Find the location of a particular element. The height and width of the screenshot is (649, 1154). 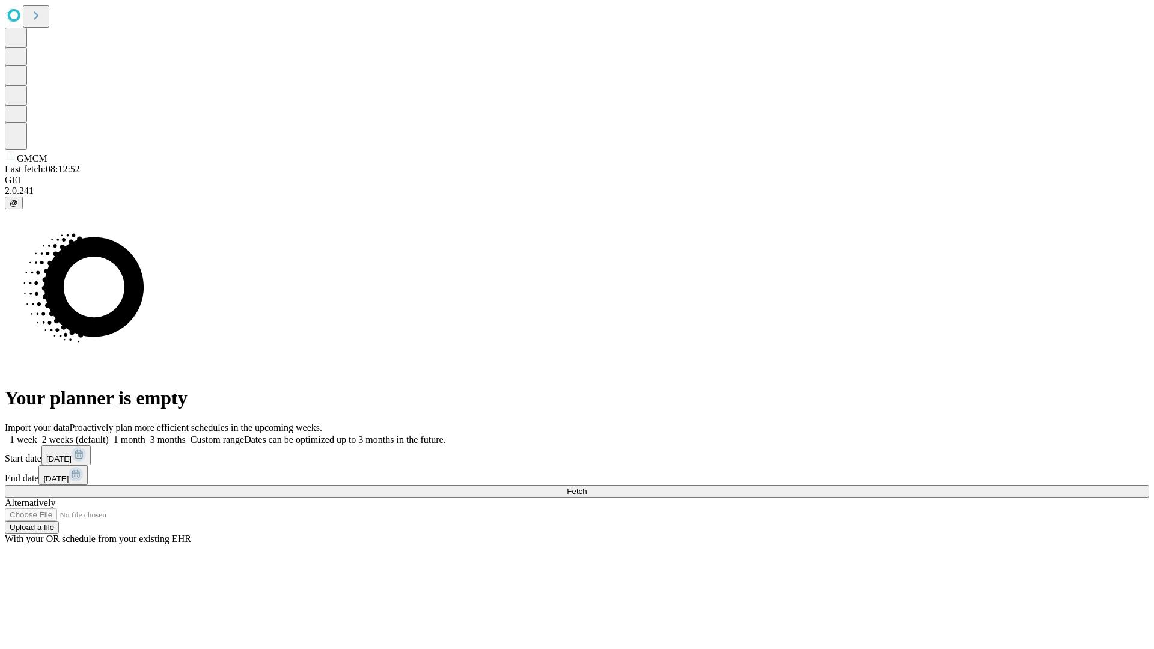

span: Import your data is located at coordinates (37, 427).